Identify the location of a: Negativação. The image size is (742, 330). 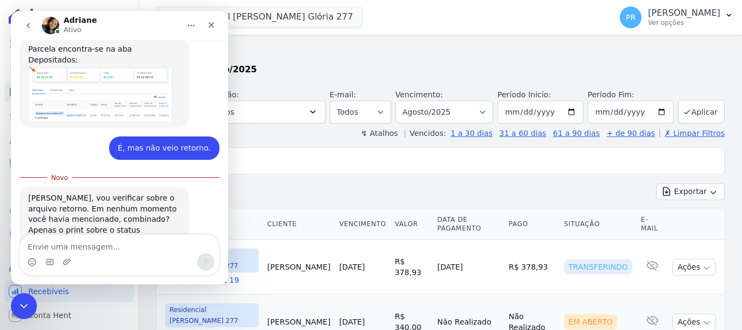
(69, 235).